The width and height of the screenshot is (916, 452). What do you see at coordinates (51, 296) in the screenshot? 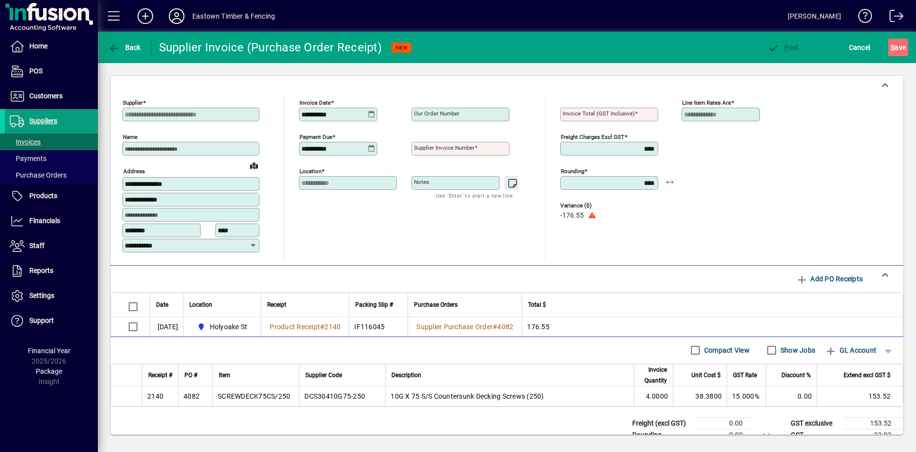
I see `a: Settings` at bounding box center [51, 296].